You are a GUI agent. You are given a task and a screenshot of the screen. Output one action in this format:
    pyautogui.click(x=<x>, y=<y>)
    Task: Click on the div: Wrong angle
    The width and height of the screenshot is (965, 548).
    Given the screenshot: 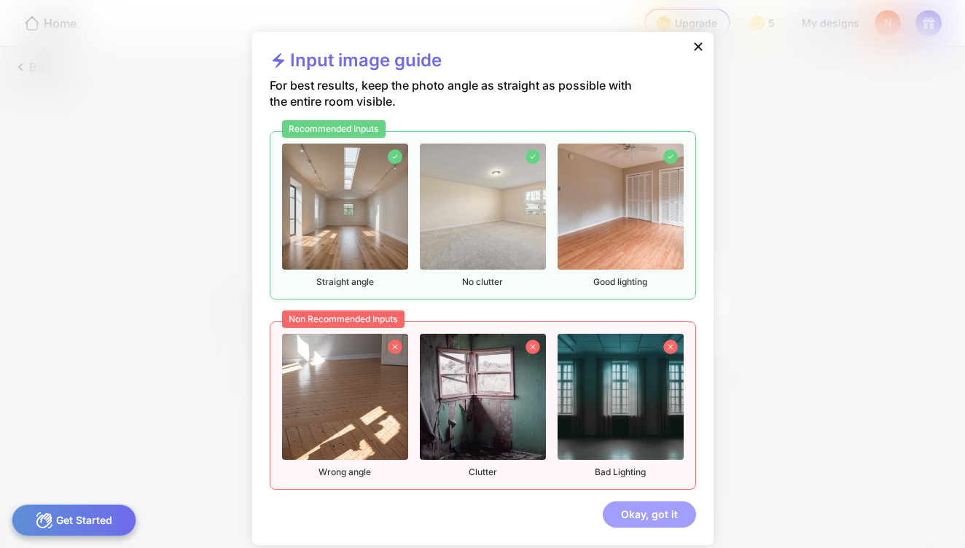 What is the action you would take?
    pyautogui.click(x=345, y=405)
    